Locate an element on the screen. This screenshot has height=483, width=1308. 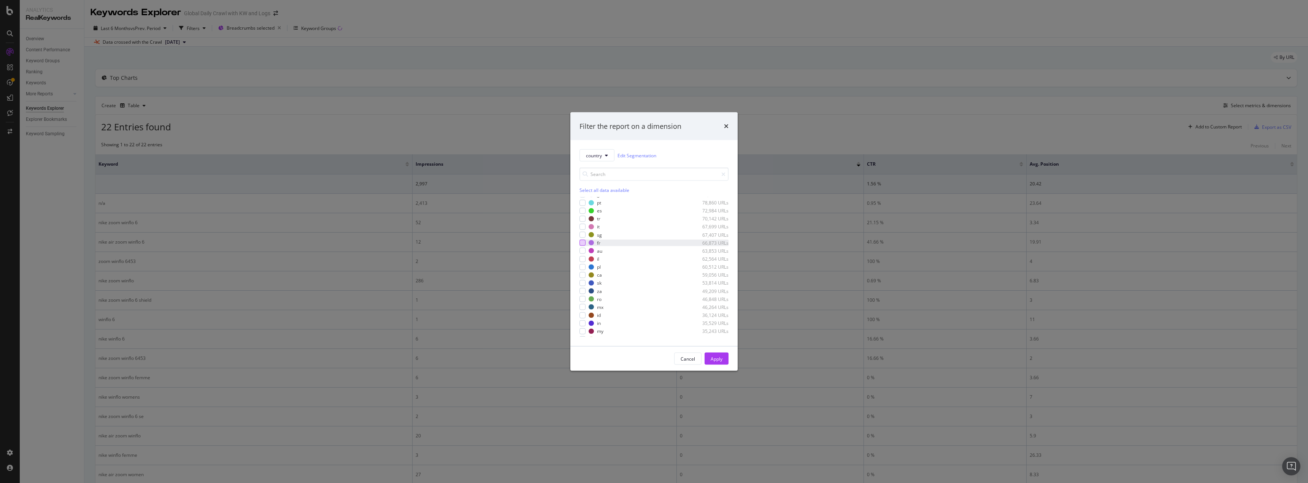
div: ro is located at coordinates (599, 299).